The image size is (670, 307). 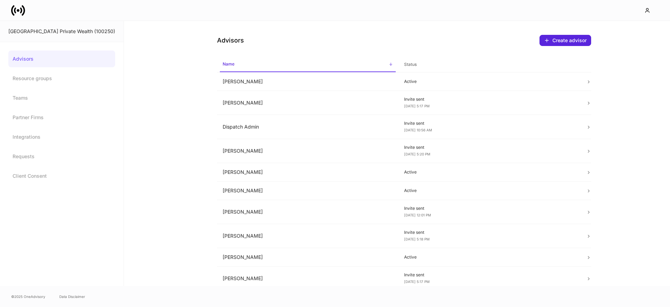 What do you see at coordinates (230, 40) in the screenshot?
I see `h4: Advisors` at bounding box center [230, 40].